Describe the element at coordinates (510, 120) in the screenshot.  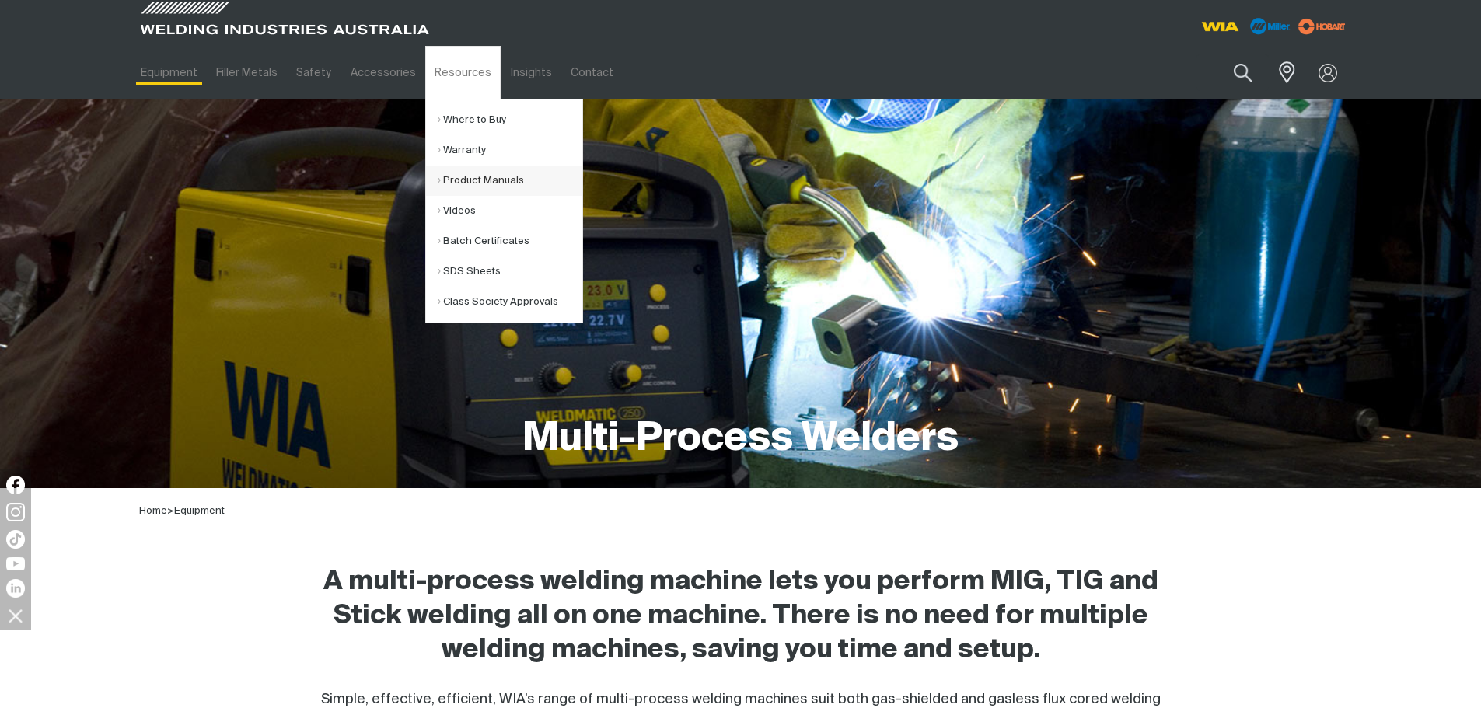
I see `a: Where to Buy` at that location.